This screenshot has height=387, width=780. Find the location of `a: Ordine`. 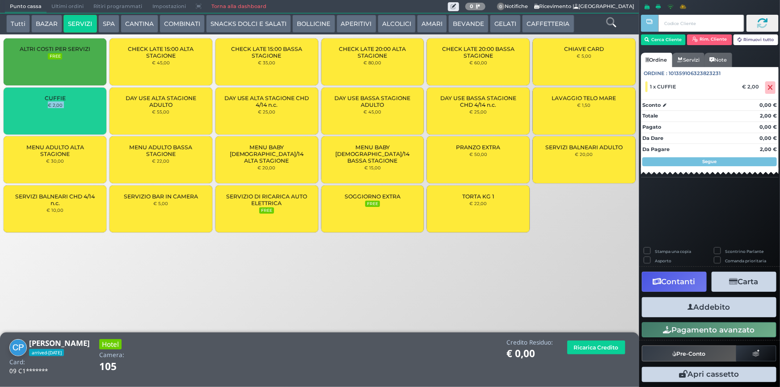

a: Ordine is located at coordinates (657, 60).